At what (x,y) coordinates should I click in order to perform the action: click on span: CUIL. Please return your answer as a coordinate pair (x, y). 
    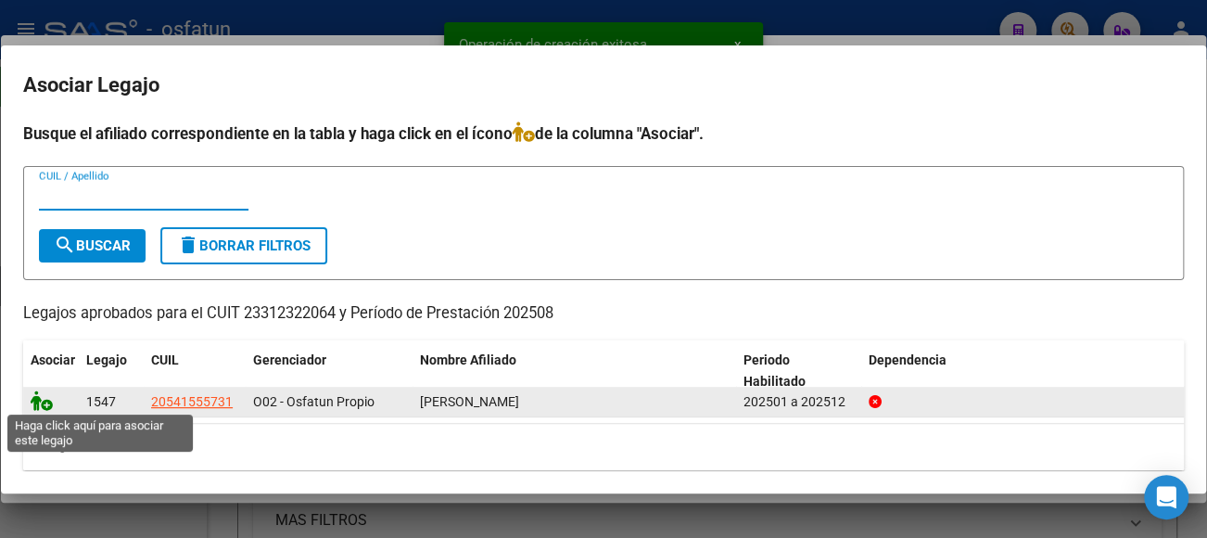
    Looking at the image, I should click on (165, 360).